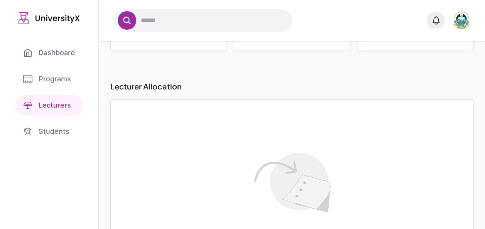  What do you see at coordinates (49, 132) in the screenshot?
I see `a: Students` at bounding box center [49, 132].